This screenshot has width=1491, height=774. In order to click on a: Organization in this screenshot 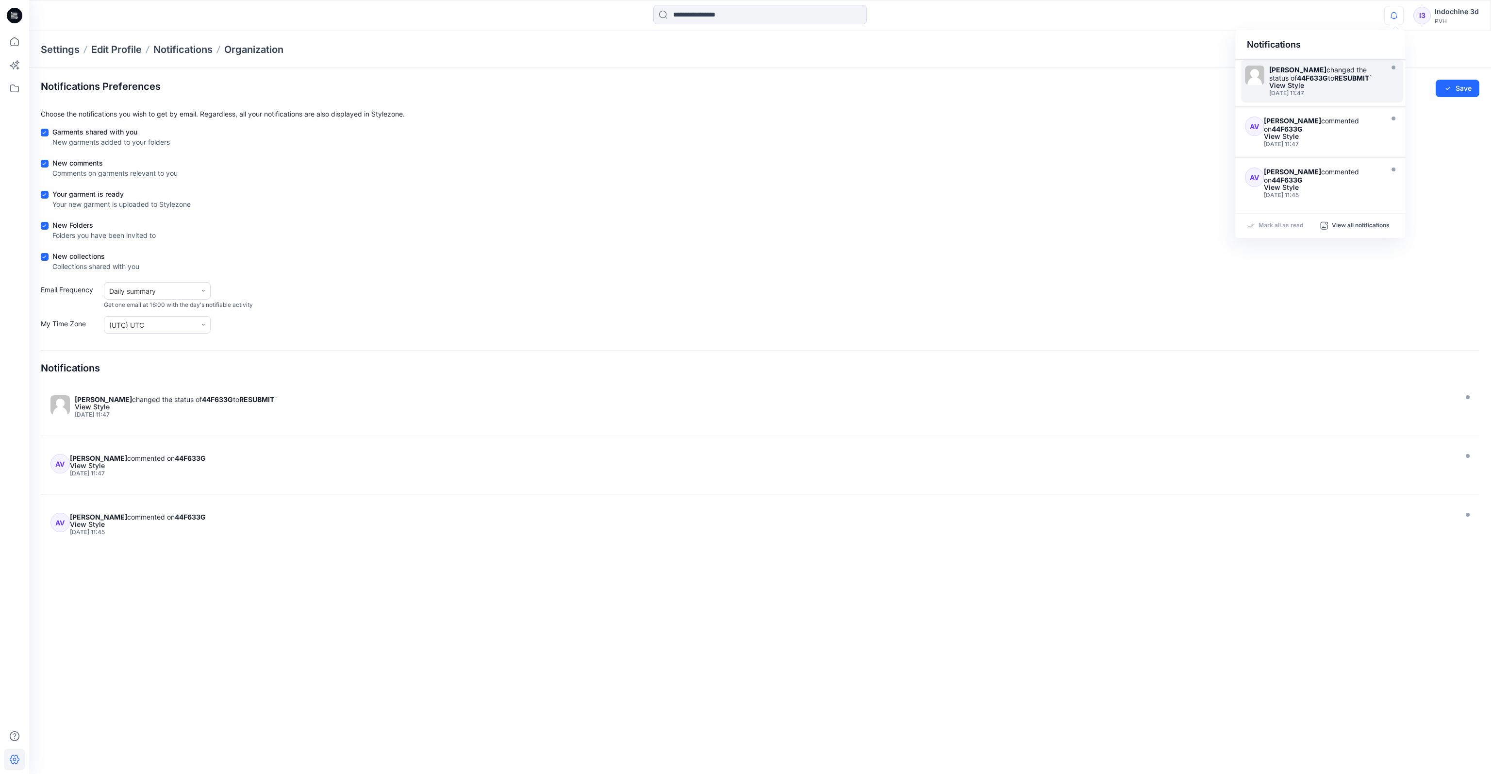, I will do `click(254, 49)`.